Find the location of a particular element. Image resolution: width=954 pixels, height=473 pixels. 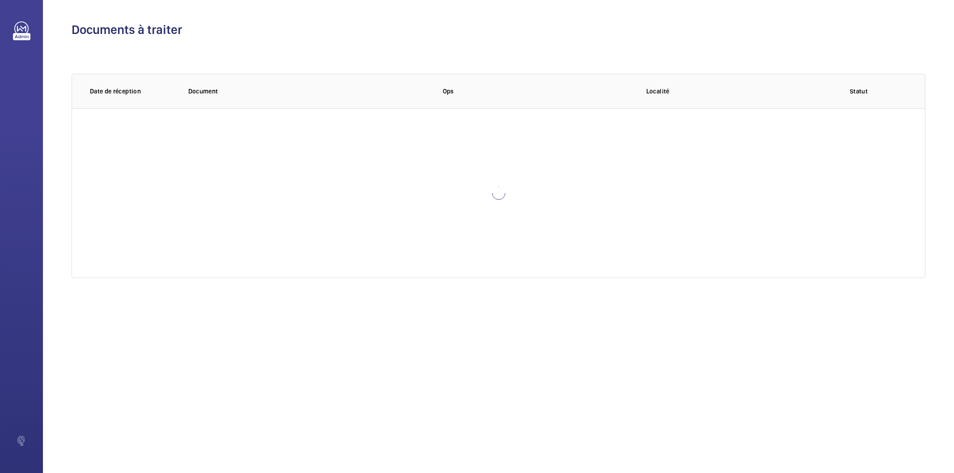

p: Ops is located at coordinates (537, 91).